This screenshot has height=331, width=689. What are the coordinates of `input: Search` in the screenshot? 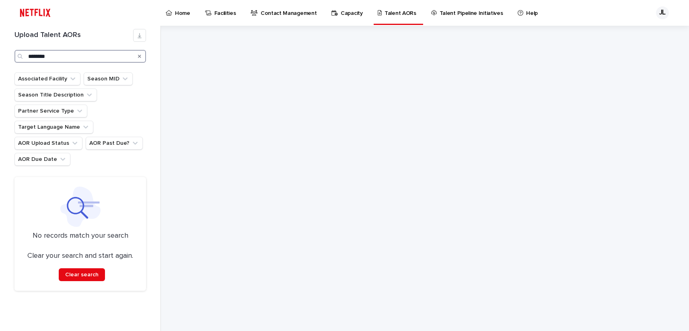 It's located at (80, 56).